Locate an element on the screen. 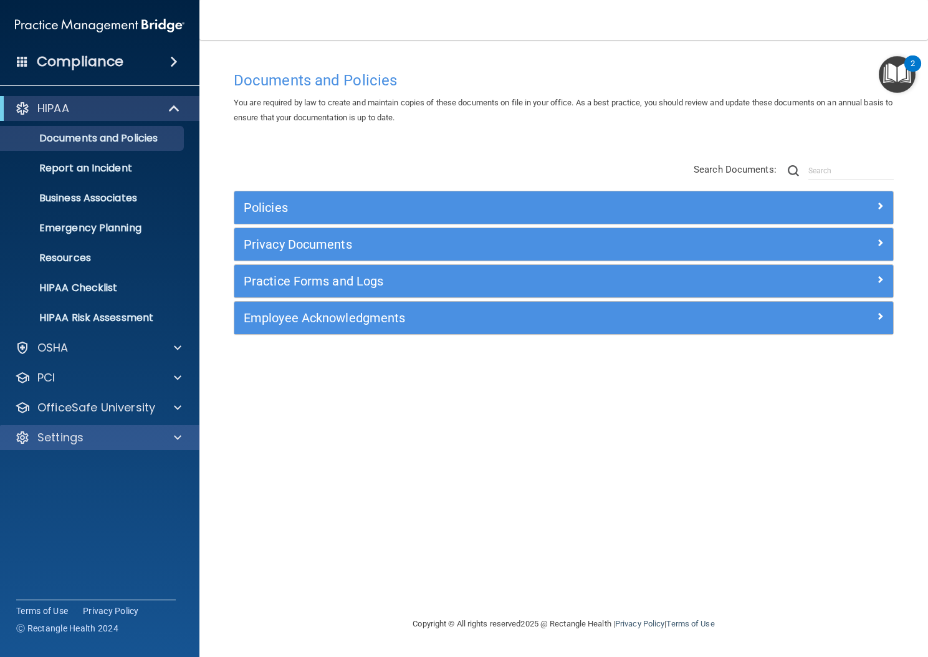 This screenshot has width=928, height=657. img: PMB logo is located at coordinates (100, 26).